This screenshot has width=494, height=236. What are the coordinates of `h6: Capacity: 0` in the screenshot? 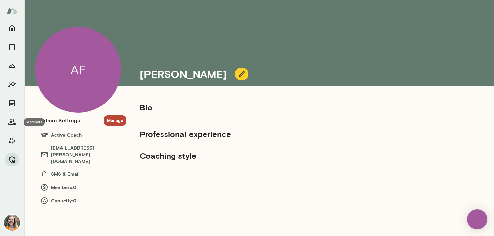 It's located at (83, 201).